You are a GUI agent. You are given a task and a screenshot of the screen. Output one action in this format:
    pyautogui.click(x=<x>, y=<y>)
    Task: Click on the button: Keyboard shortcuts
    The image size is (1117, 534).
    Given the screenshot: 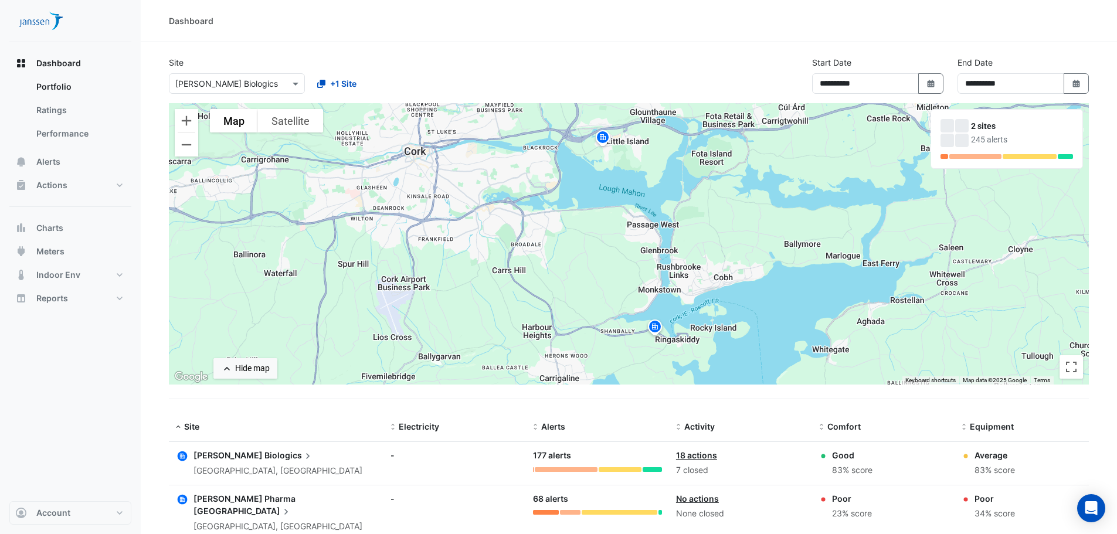 What is the action you would take?
    pyautogui.click(x=930, y=381)
    